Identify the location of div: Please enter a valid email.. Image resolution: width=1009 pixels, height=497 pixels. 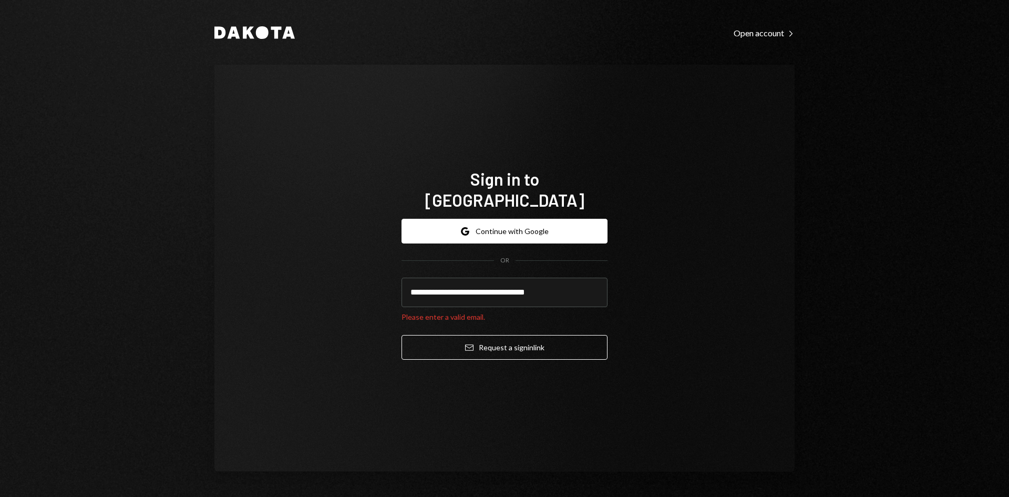
(505, 316).